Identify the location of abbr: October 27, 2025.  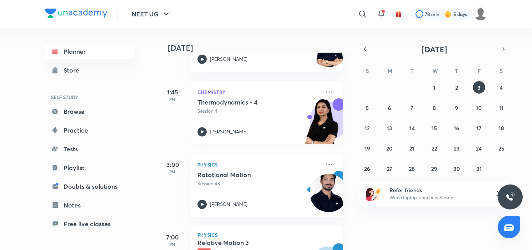
(390, 168).